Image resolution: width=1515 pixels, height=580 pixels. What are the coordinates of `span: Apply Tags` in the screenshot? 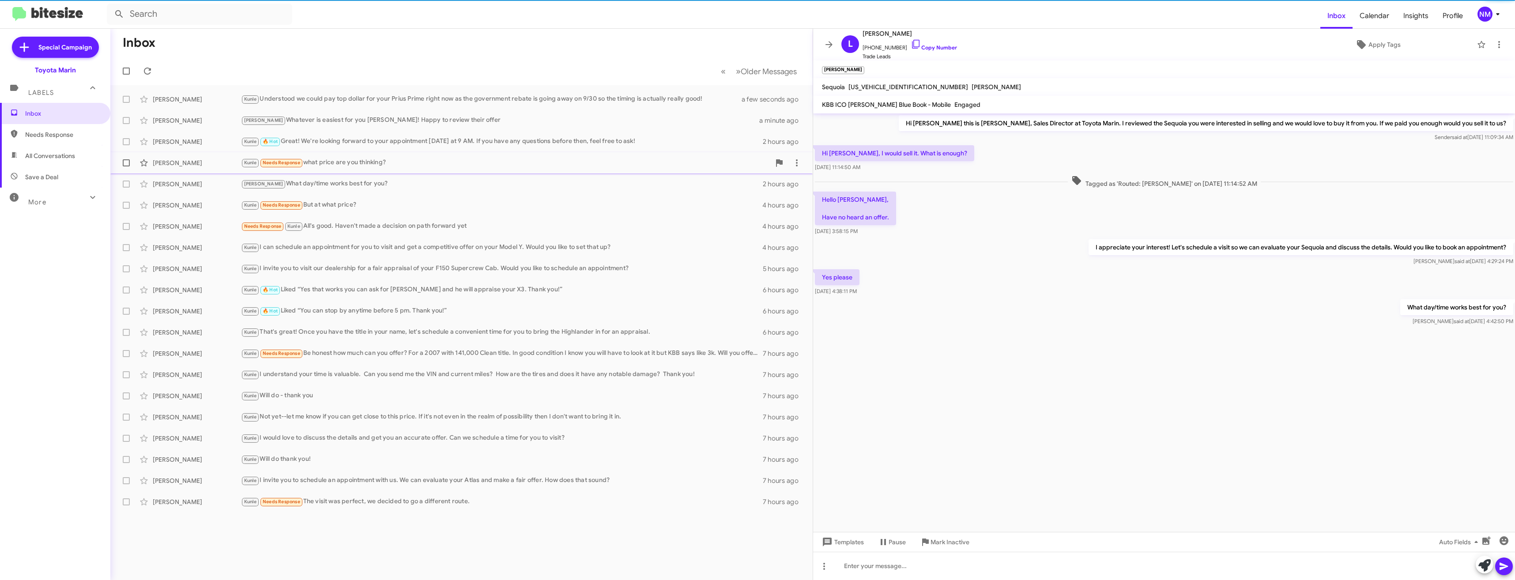 It's located at (1384, 45).